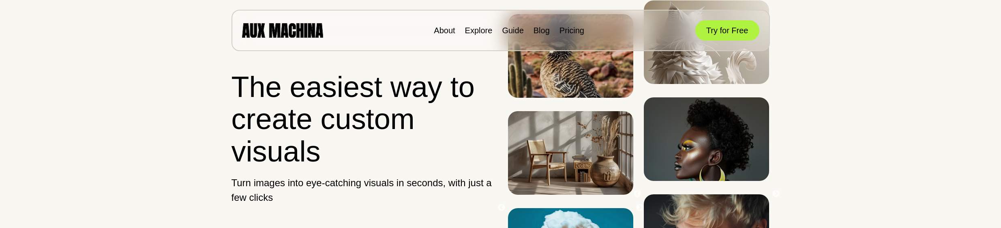 This screenshot has width=1001, height=228. I want to click on a: Blog, so click(542, 30).